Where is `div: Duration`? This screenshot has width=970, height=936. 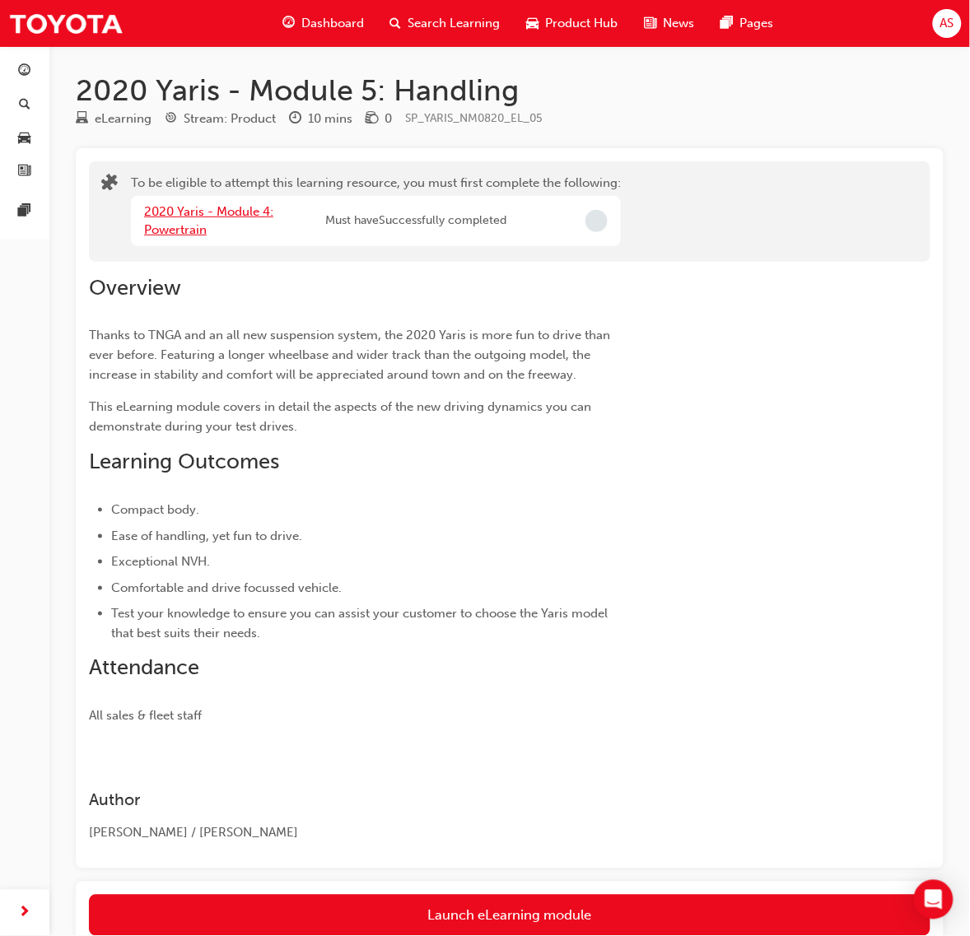 div: Duration is located at coordinates (320, 119).